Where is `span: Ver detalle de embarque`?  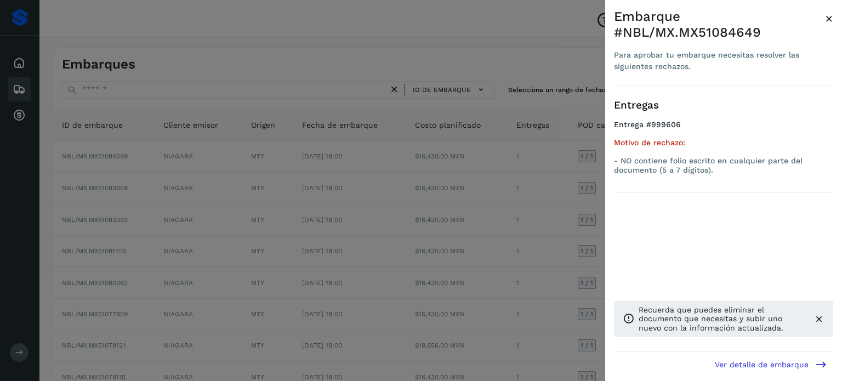
span: Ver detalle de embarque is located at coordinates (761, 364).